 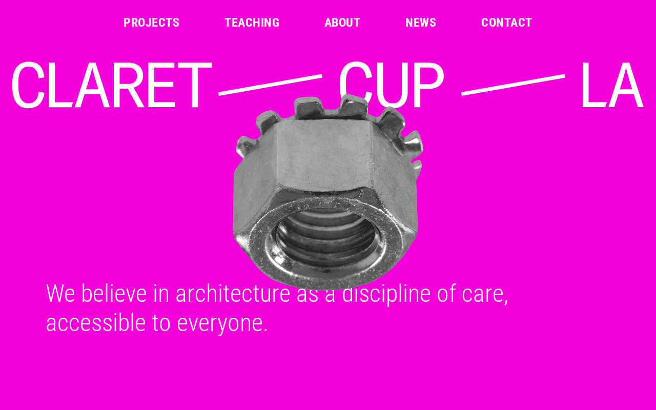 What do you see at coordinates (421, 23) in the screenshot?
I see `a: News` at bounding box center [421, 23].